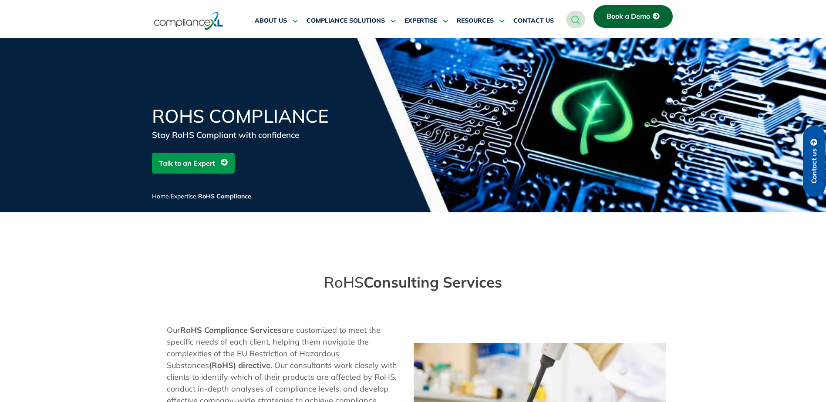 The height and width of the screenshot is (402, 826). I want to click on span: Consulting Services, so click(433, 282).